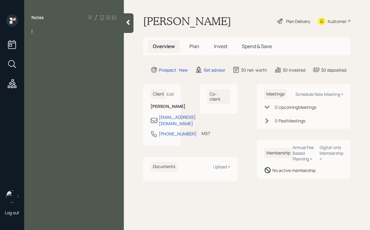 The image size is (370, 230). What do you see at coordinates (171, 94) in the screenshot?
I see `div: Edit` at bounding box center [171, 94].